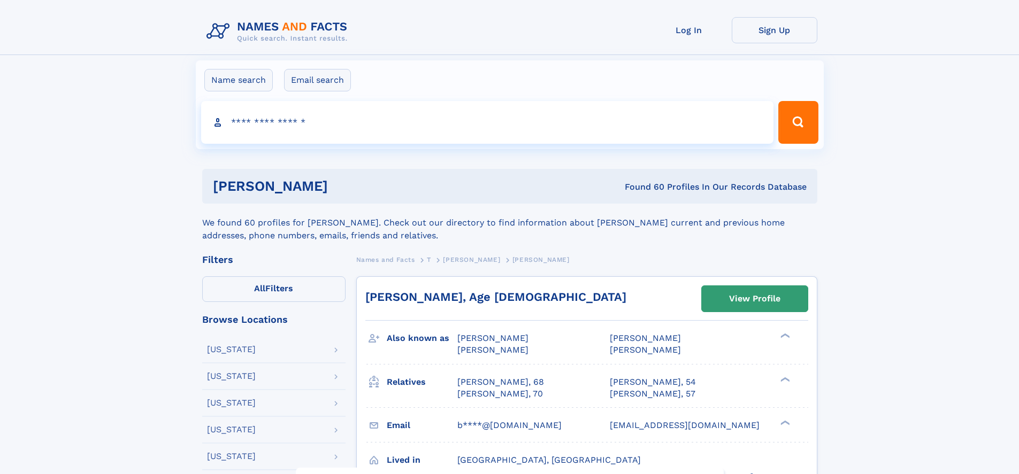  What do you see at coordinates (422, 426) in the screenshot?
I see `h3: Email` at bounding box center [422, 426].